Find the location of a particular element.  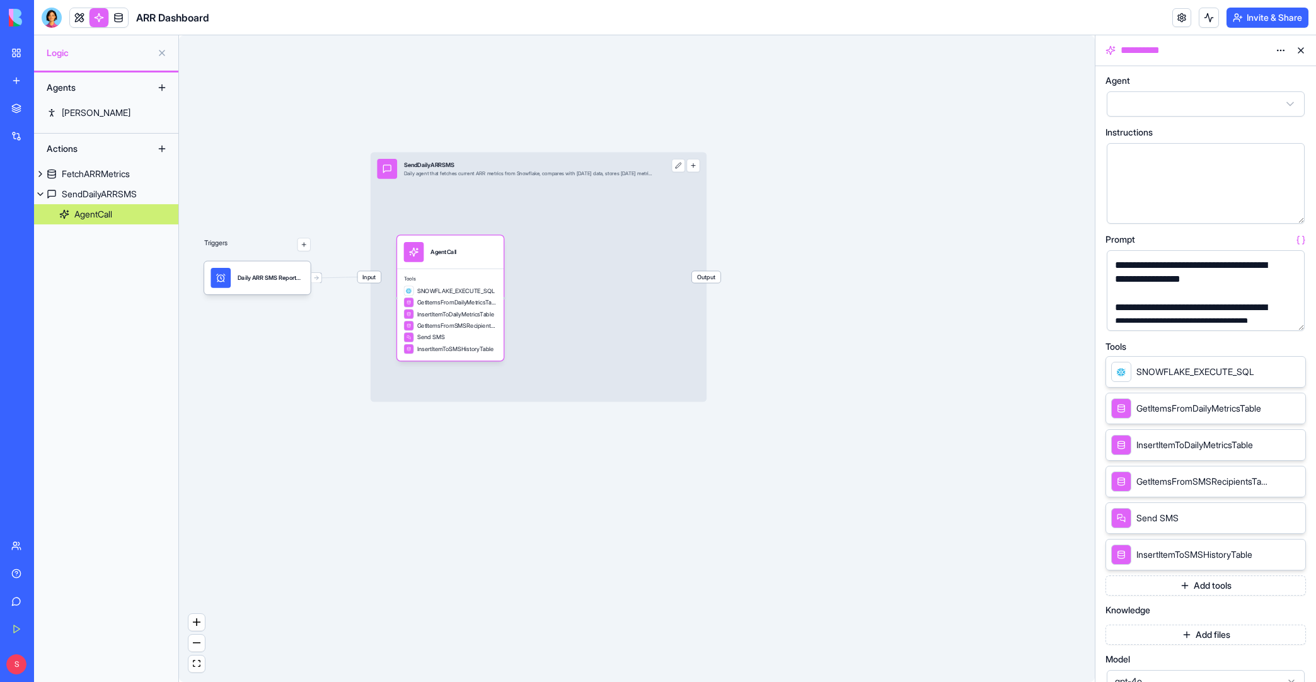

div: Triggers is located at coordinates (257, 253).